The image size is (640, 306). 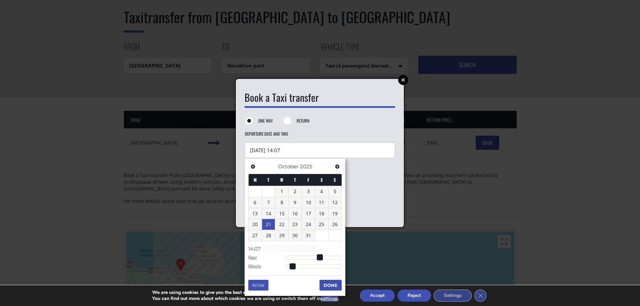 I want to click on a: 6, so click(x=255, y=203).